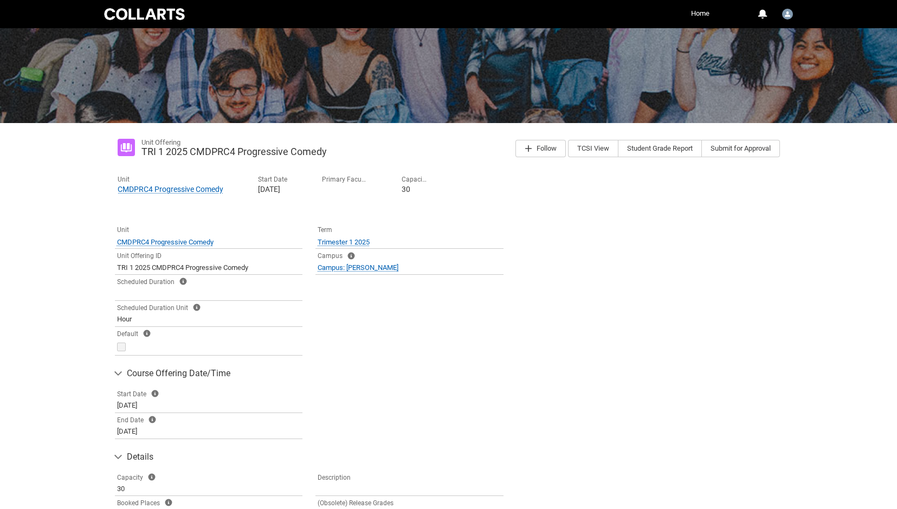 Image resolution: width=897 pixels, height=509 pixels. What do you see at coordinates (351, 255) in the screenshot?
I see `lightning-helptext: Help Campus` at bounding box center [351, 255].